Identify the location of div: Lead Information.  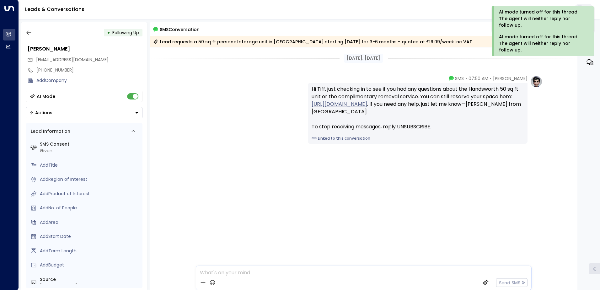
(49, 131).